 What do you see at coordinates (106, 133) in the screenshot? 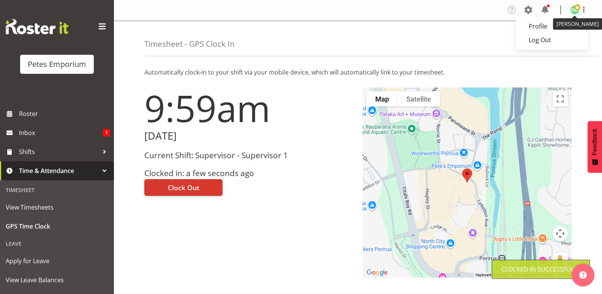
I see `span: 1` at bounding box center [106, 133].